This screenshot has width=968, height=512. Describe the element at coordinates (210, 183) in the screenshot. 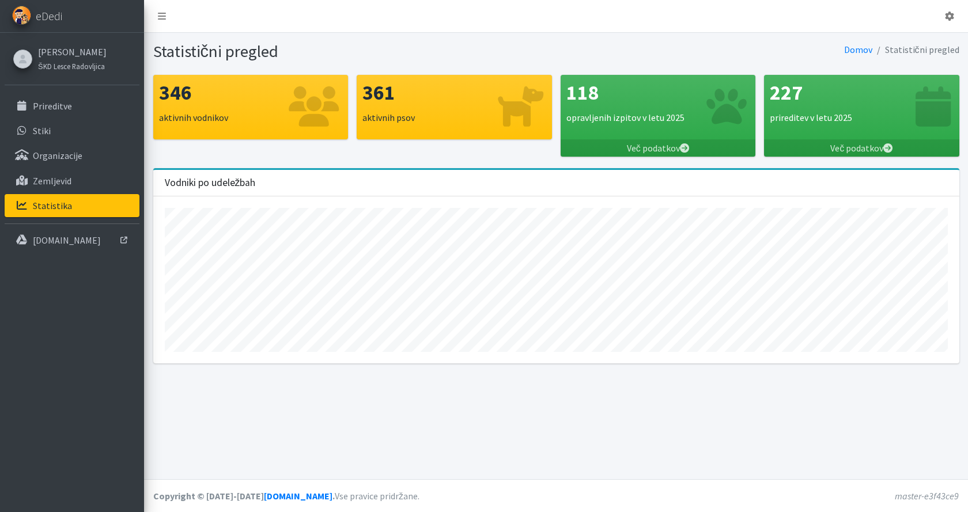

I see `h3: Vodniki po udeležbah` at that location.